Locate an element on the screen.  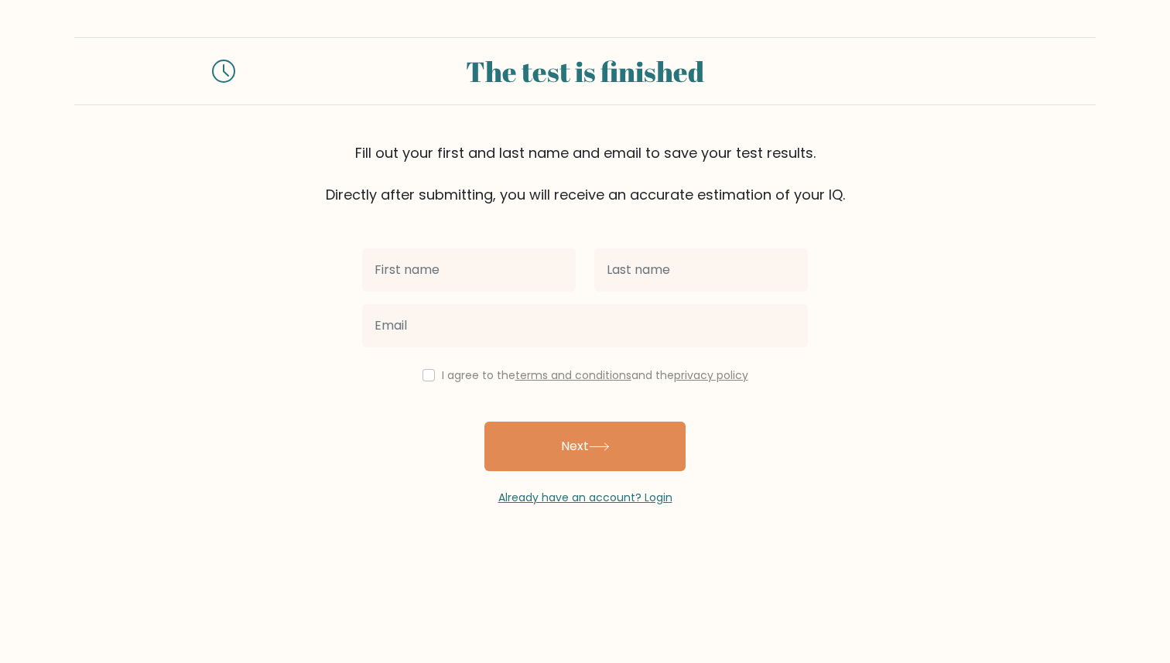
a: terms and conditions is located at coordinates (574, 375).